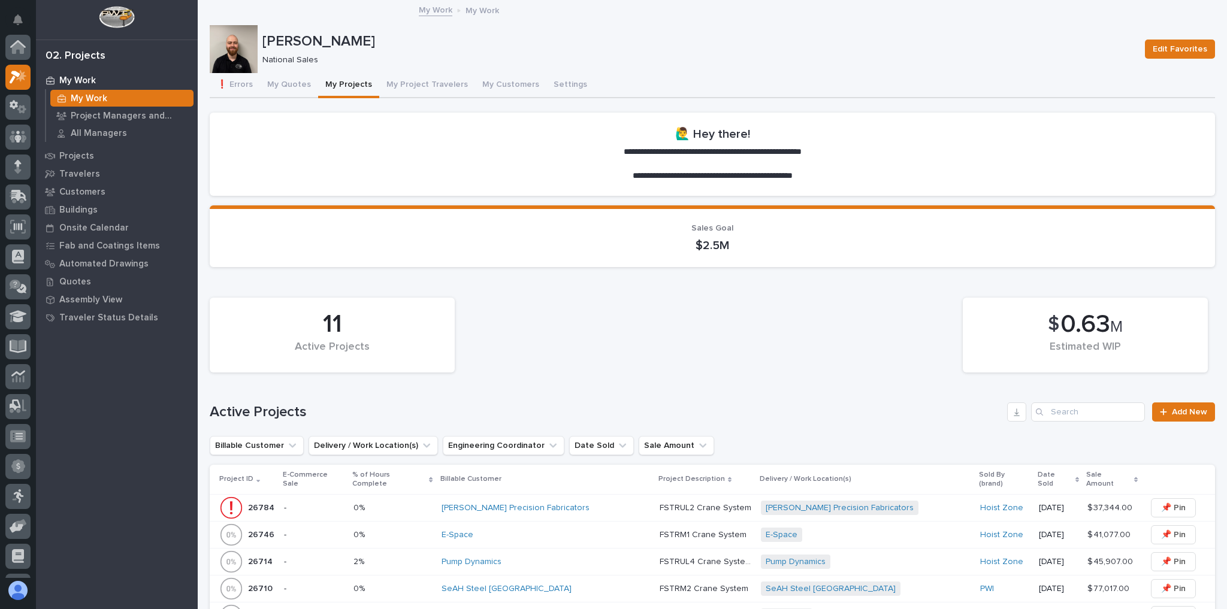 The image size is (1227, 609). I want to click on p: National Sales, so click(696, 60).